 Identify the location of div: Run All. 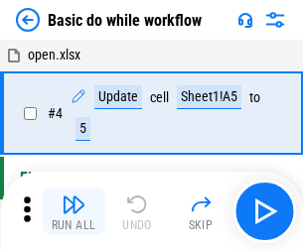
(74, 226).